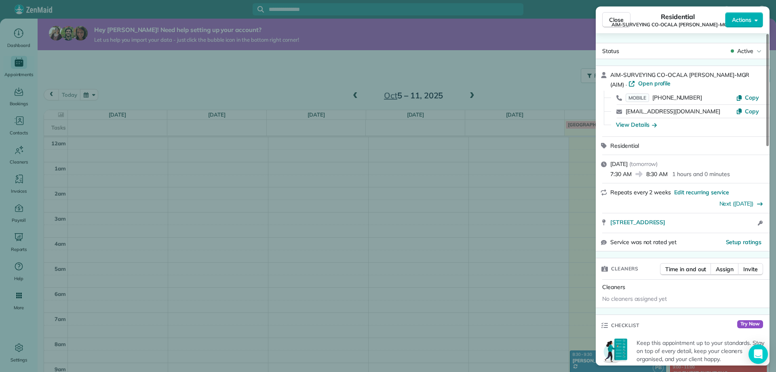 This screenshot has height=372, width=776. What do you see at coordinates (751, 269) in the screenshot?
I see `button: Invite` at bounding box center [751, 269].